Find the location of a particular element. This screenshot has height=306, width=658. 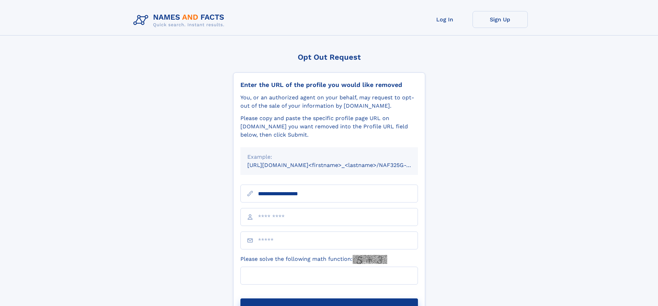

div: Opt Out Request is located at coordinates (329, 57).